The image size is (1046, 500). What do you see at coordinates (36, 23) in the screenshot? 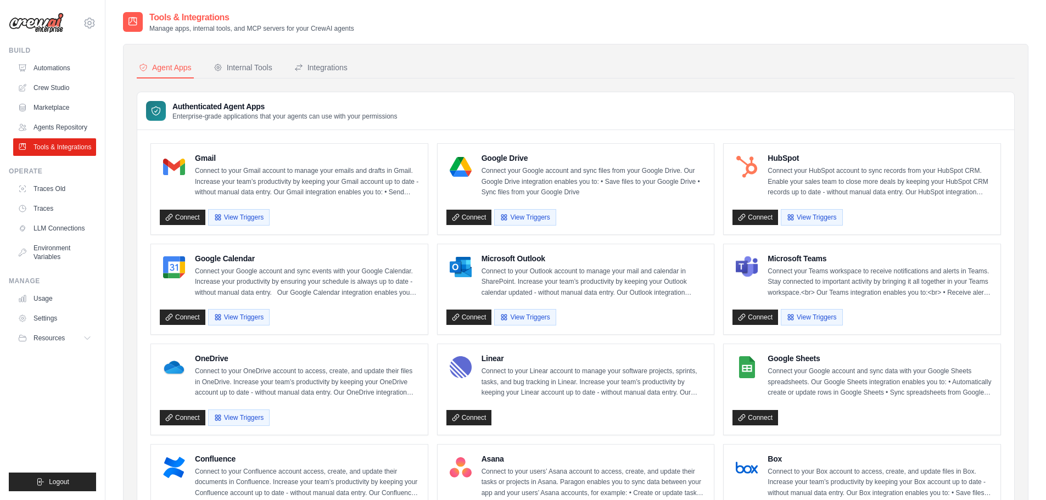
I see `img: Logo` at bounding box center [36, 23].